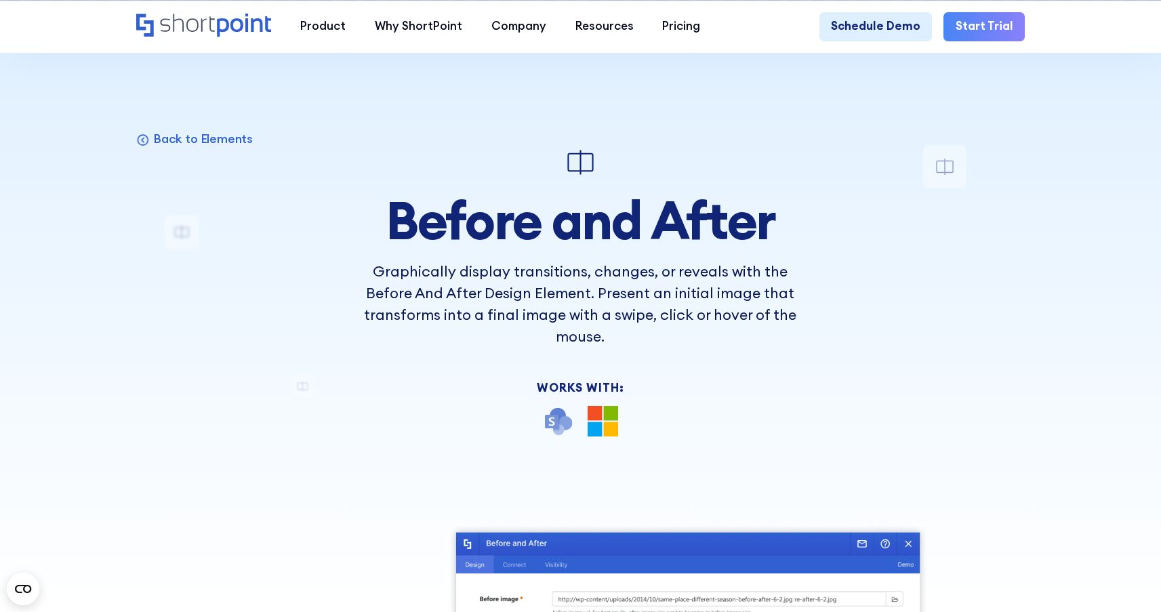 The height and width of the screenshot is (612, 1161). What do you see at coordinates (603, 421) in the screenshot?
I see `img: Microsoft 365 logo` at bounding box center [603, 421].